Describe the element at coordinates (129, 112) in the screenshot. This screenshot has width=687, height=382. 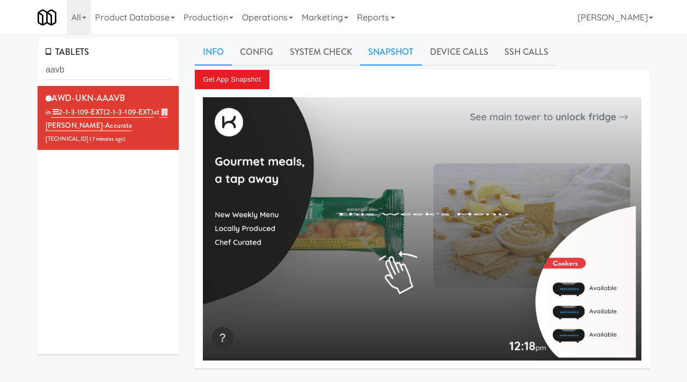
I see `span: (2-1-3-109-EXT)` at that location.